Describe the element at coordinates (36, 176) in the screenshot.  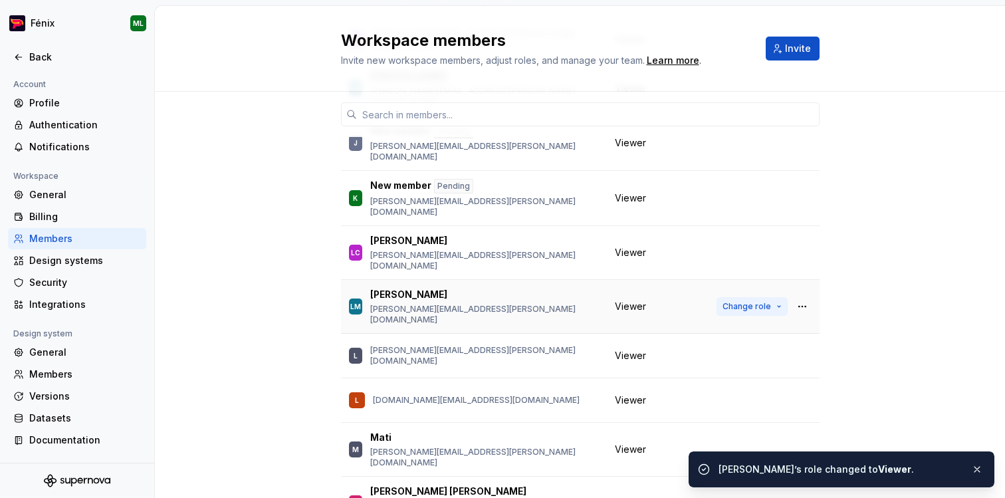
I see `div: Workspace` at that location.